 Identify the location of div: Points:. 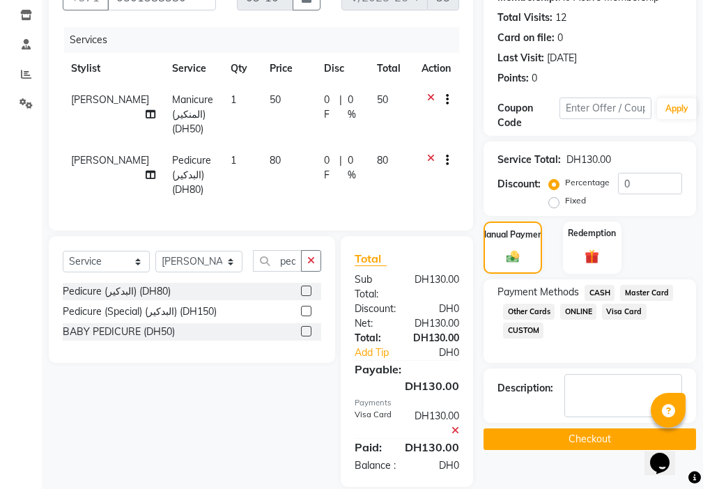
(513, 78).